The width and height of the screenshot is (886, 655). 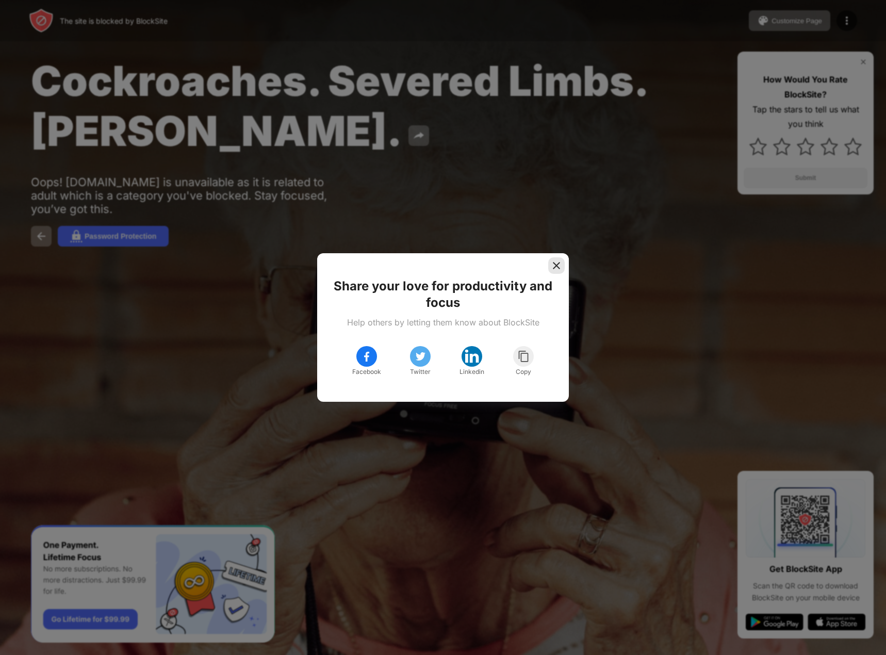 I want to click on img: copy.svg, so click(x=524, y=356).